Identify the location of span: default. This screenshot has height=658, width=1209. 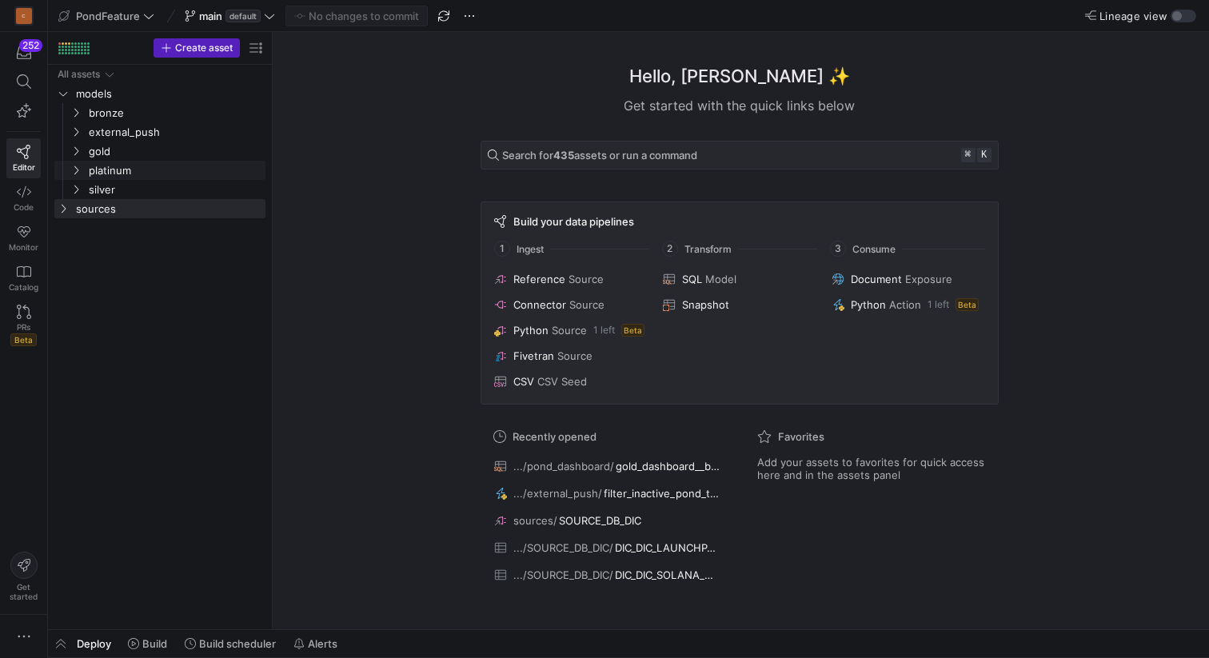
(243, 16).